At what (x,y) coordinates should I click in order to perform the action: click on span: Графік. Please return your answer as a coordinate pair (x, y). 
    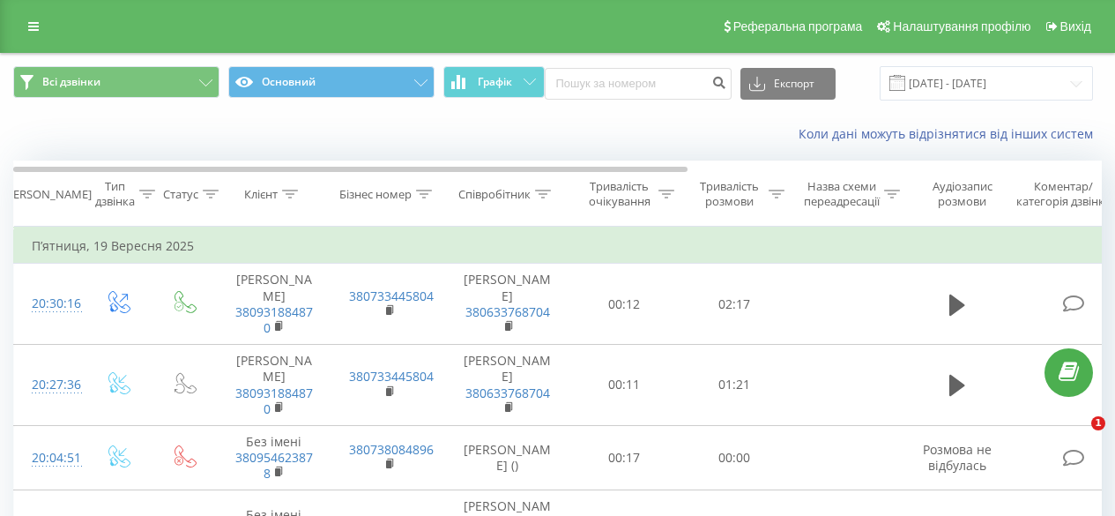
    Looking at the image, I should click on (494, 82).